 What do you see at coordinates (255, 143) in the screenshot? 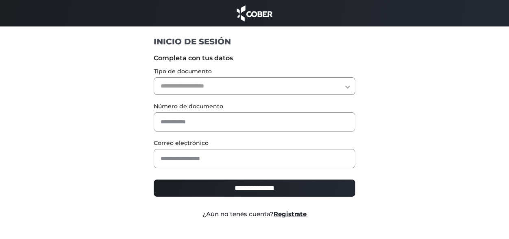
I see `label: Correo electrónico` at bounding box center [255, 143].